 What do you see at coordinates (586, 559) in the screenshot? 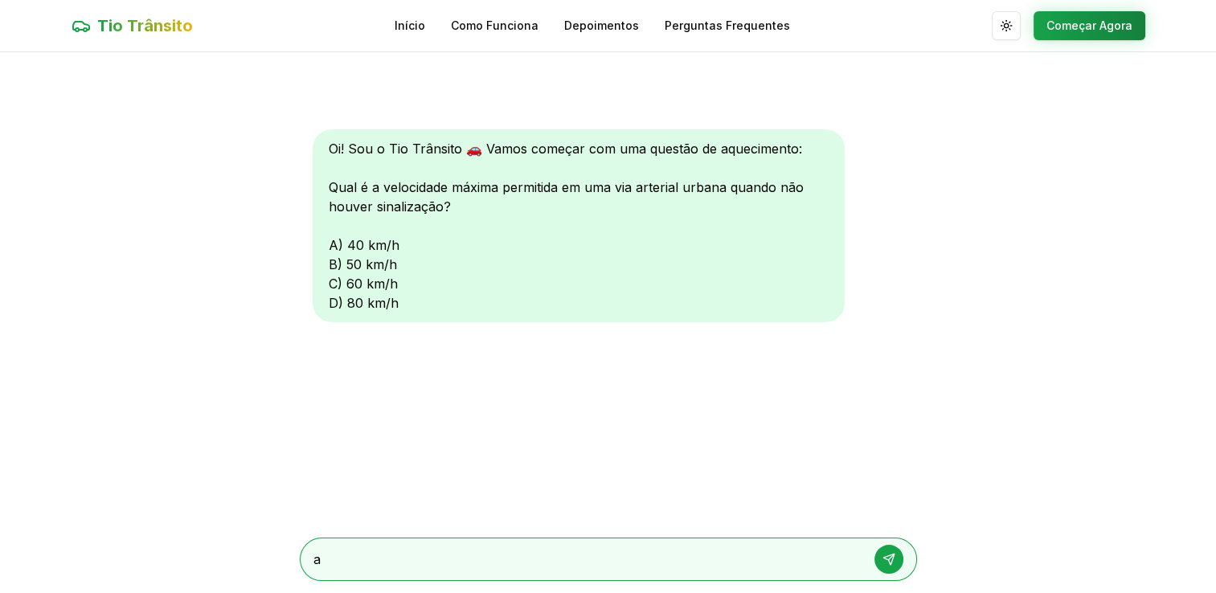
I see `textarea: a` at bounding box center [586, 559].